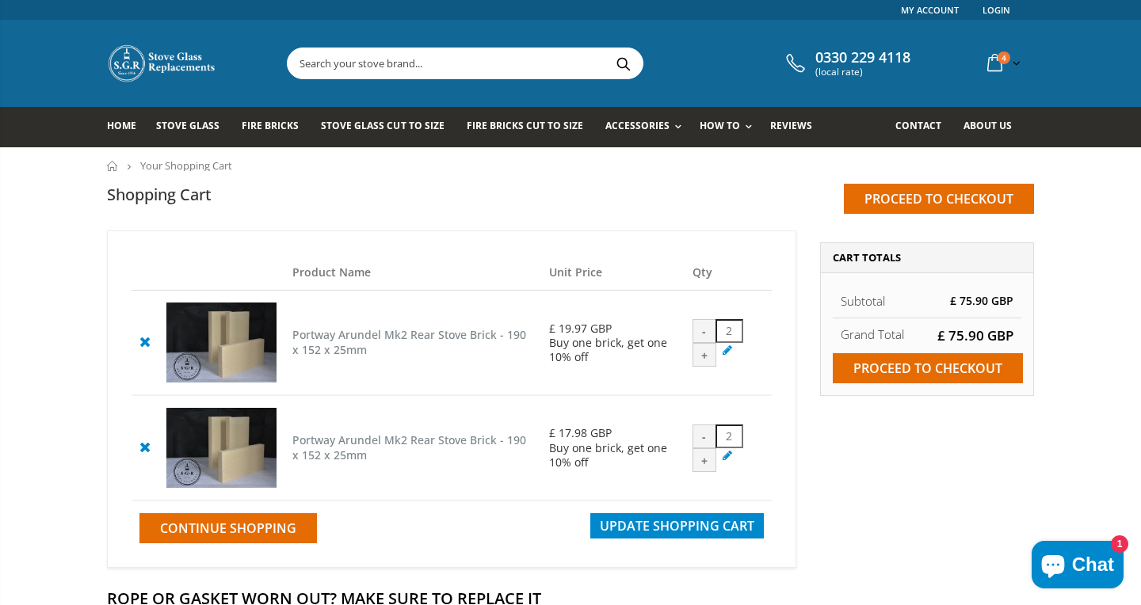 This screenshot has width=1141, height=605. I want to click on span: Accessories, so click(637, 125).